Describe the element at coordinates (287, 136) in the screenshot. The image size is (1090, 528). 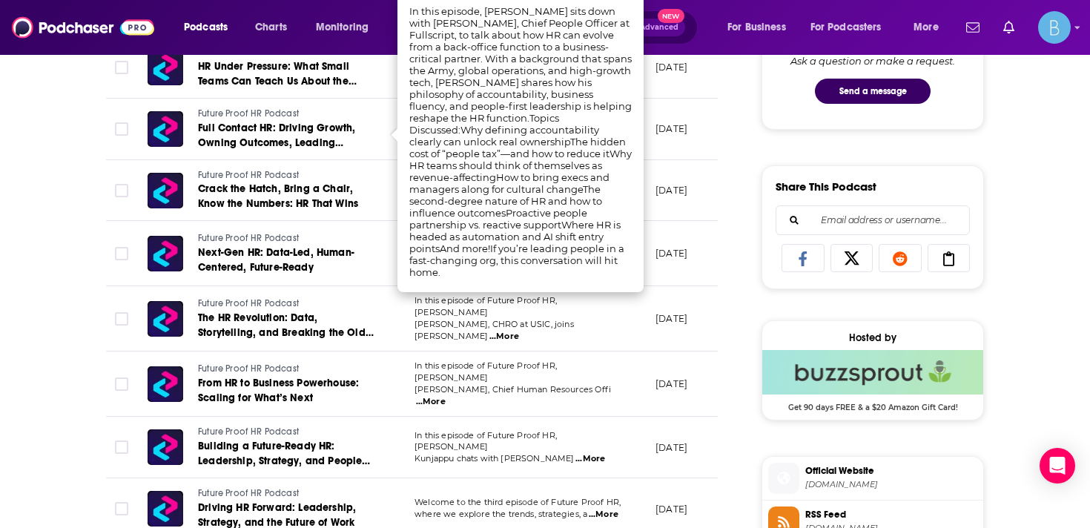
I see `a: Full Contact HR: Driving Growth, Owning Outcomes, Leading Change` at that location.